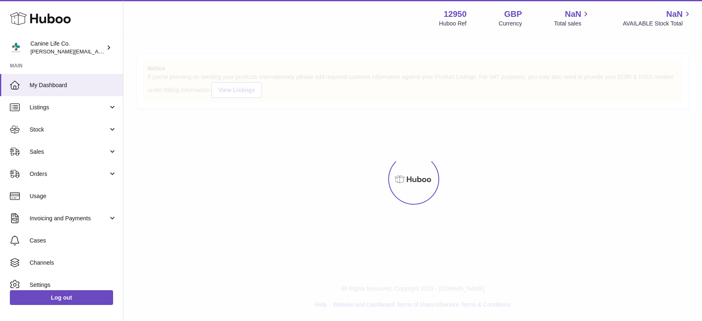 This screenshot has height=321, width=702. I want to click on span: Stock, so click(69, 130).